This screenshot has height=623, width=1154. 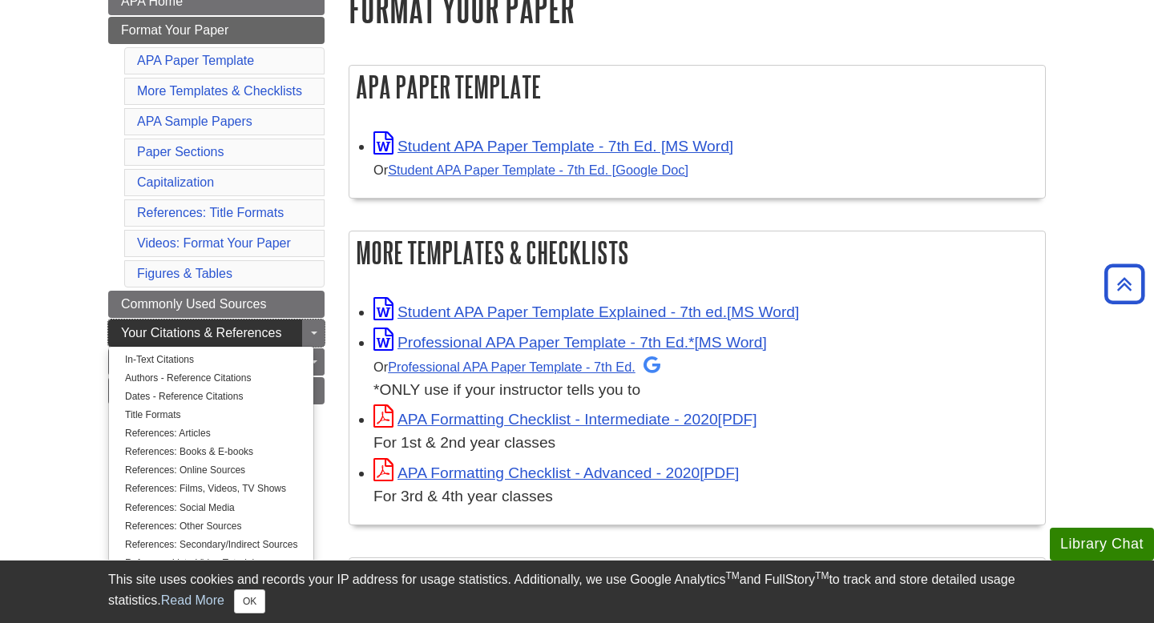 I want to click on a: Reference List - Video Tutorials, so click(x=211, y=563).